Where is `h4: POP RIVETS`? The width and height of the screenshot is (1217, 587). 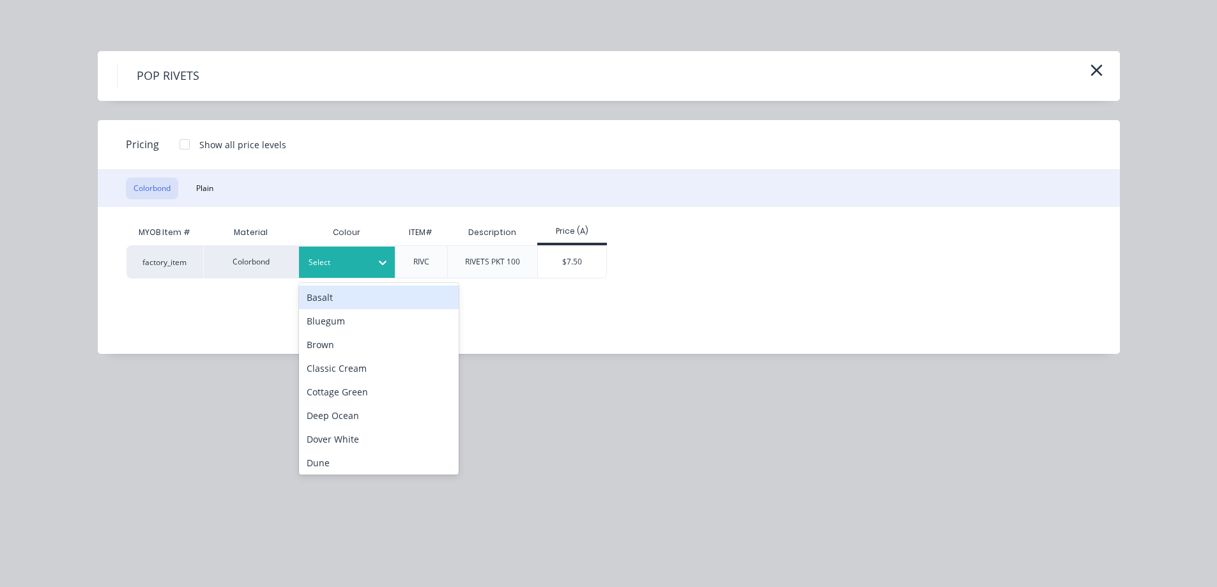 h4: POP RIVETS is located at coordinates (167, 76).